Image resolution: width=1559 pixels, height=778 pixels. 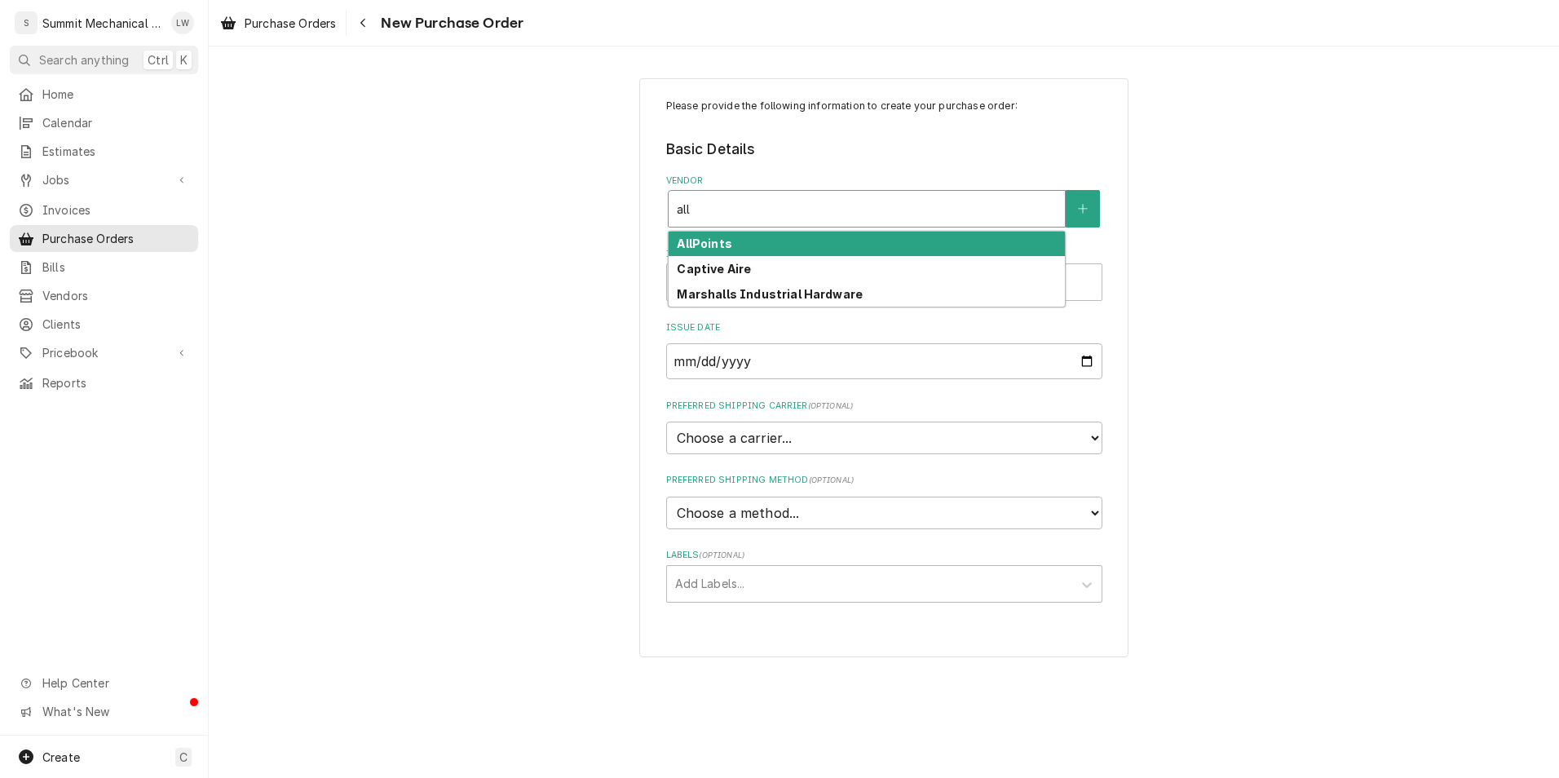 What do you see at coordinates (183, 23) in the screenshot?
I see `div: LW` at bounding box center [183, 23].